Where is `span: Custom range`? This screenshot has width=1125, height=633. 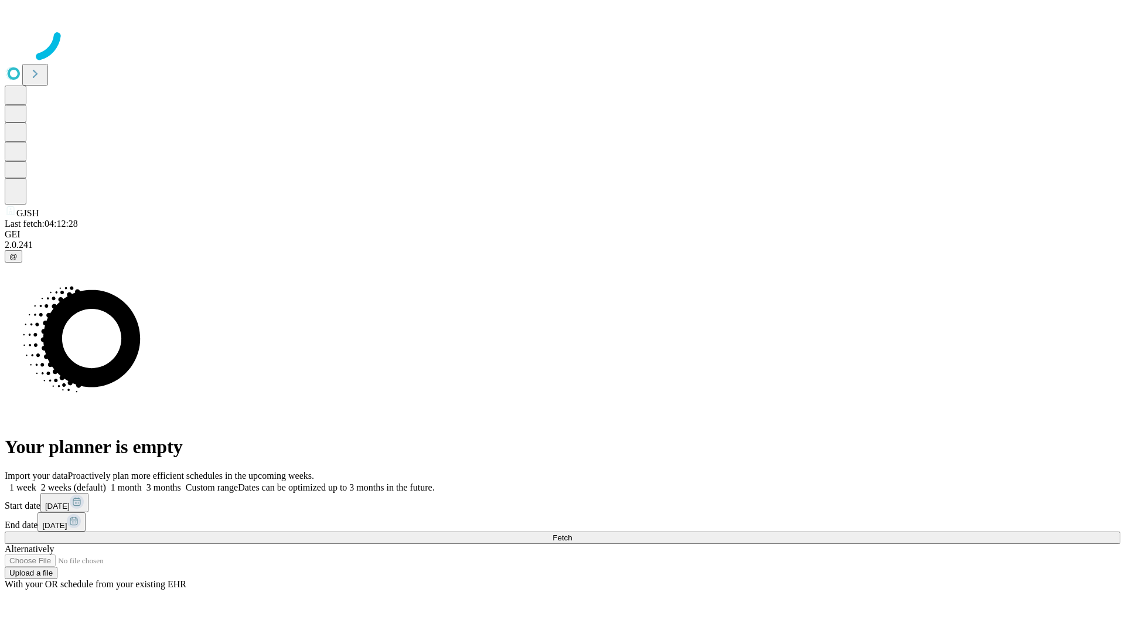
span: Custom range is located at coordinates (212, 487).